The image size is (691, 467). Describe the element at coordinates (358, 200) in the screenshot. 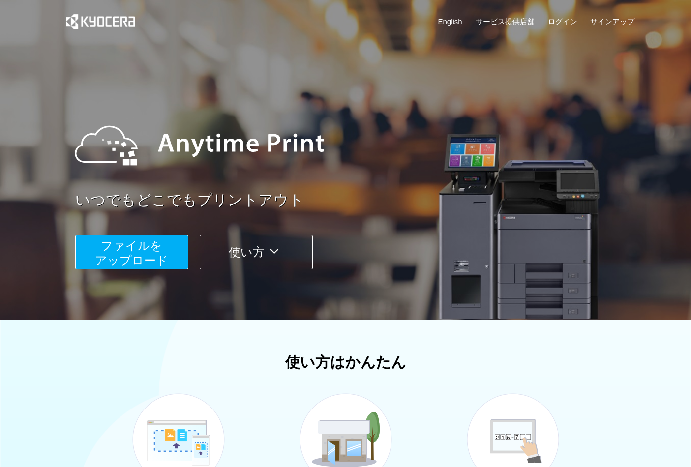

I see `a: いつでもどこでもプリントアウト` at that location.